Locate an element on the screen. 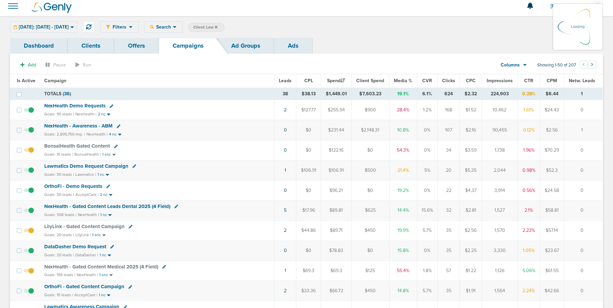 The image size is (613, 308). td: 21.4% is located at coordinates (403, 170).